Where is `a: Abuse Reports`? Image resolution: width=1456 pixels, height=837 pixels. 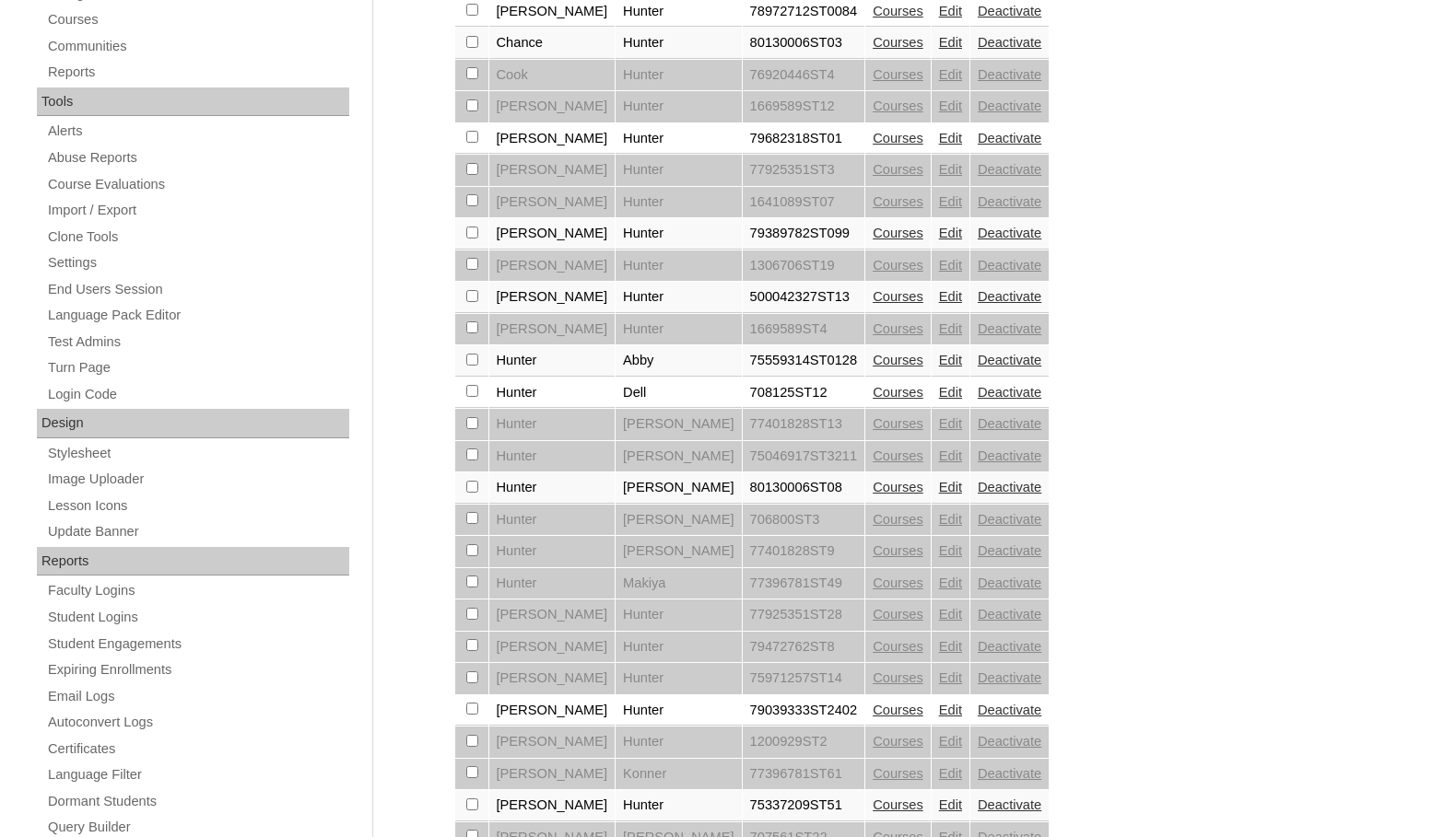
a: Abuse Reports is located at coordinates (198, 157).